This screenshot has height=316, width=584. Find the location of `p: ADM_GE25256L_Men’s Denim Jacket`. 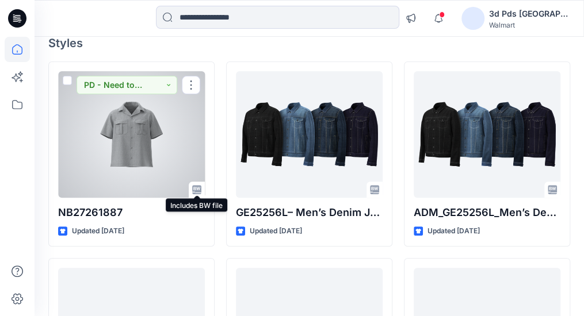

p: ADM_GE25256L_Men’s Denim Jacket is located at coordinates (487, 213).